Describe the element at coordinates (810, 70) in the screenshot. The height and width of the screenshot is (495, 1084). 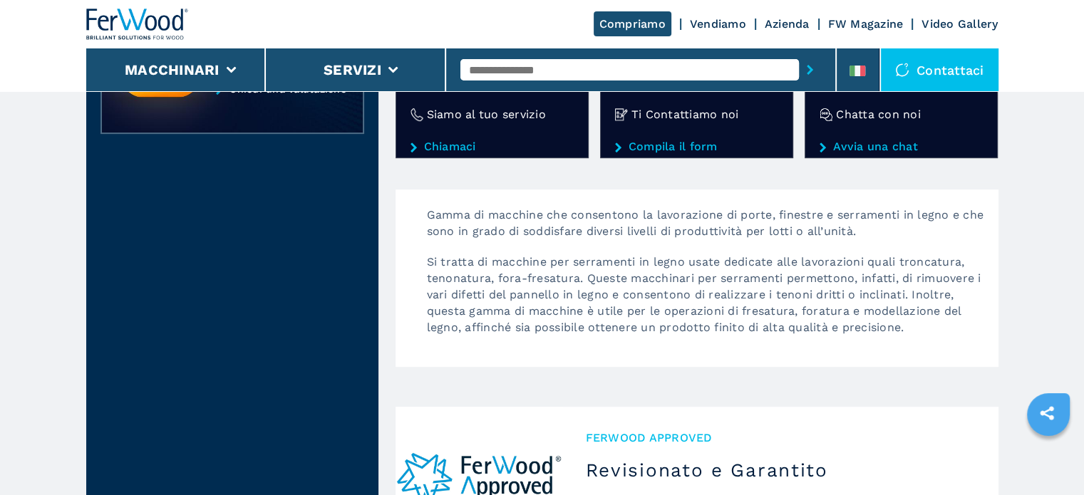
I see `button: submit-button` at that location.